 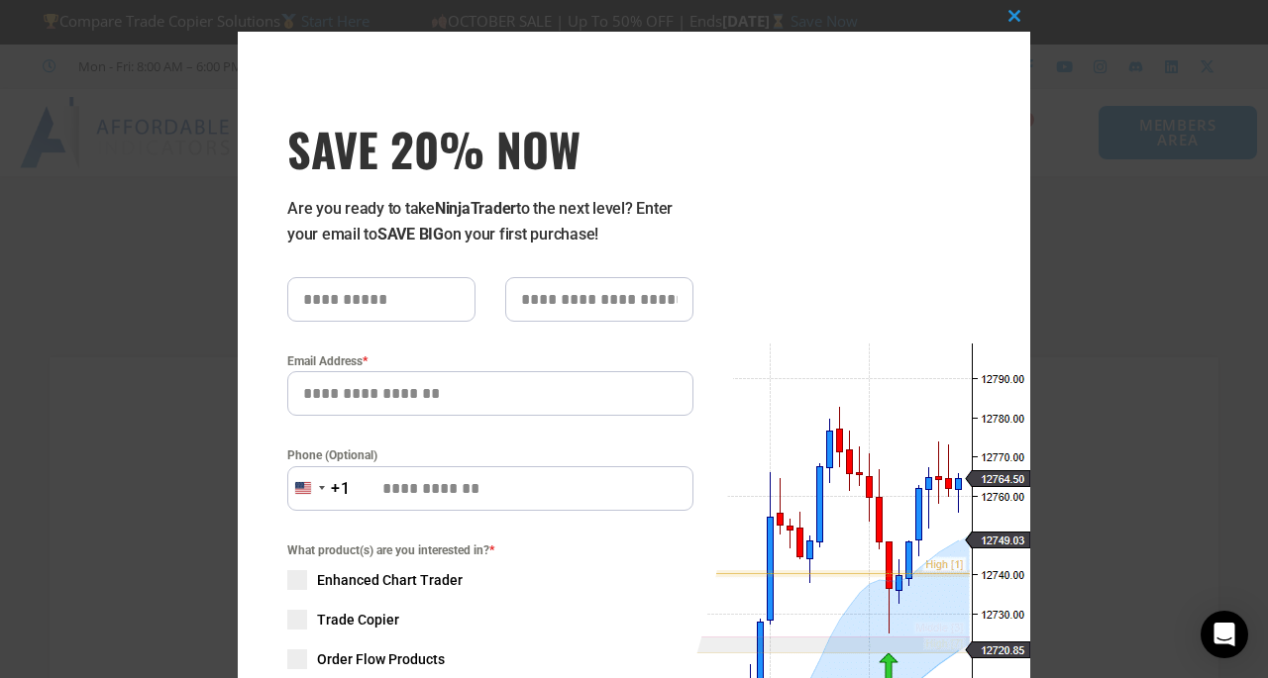 I want to click on span: Enhanced Chart Trader, so click(x=389, y=580).